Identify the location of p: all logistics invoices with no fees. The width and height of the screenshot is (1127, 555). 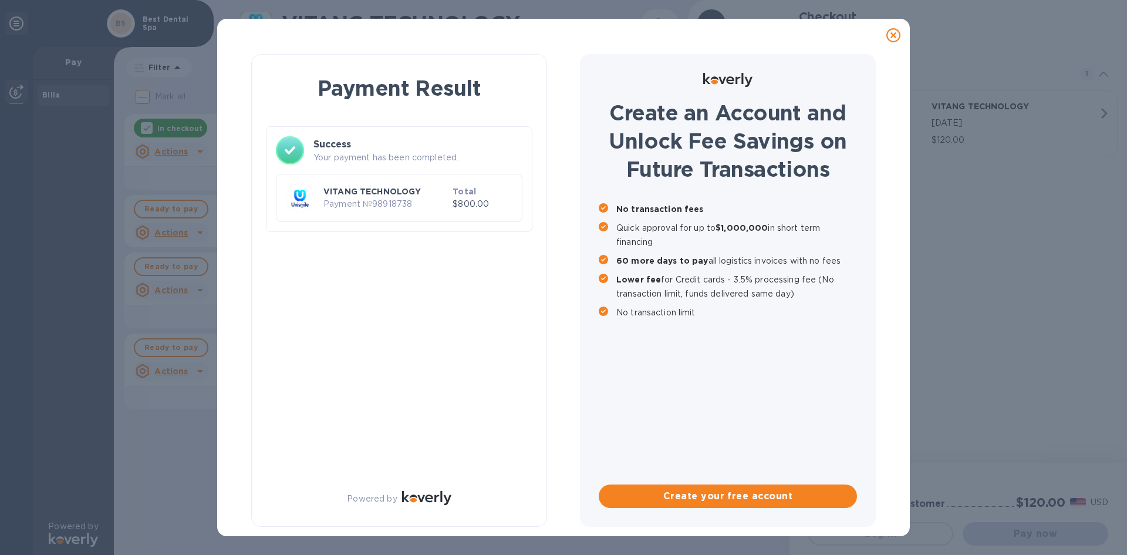
(737, 261).